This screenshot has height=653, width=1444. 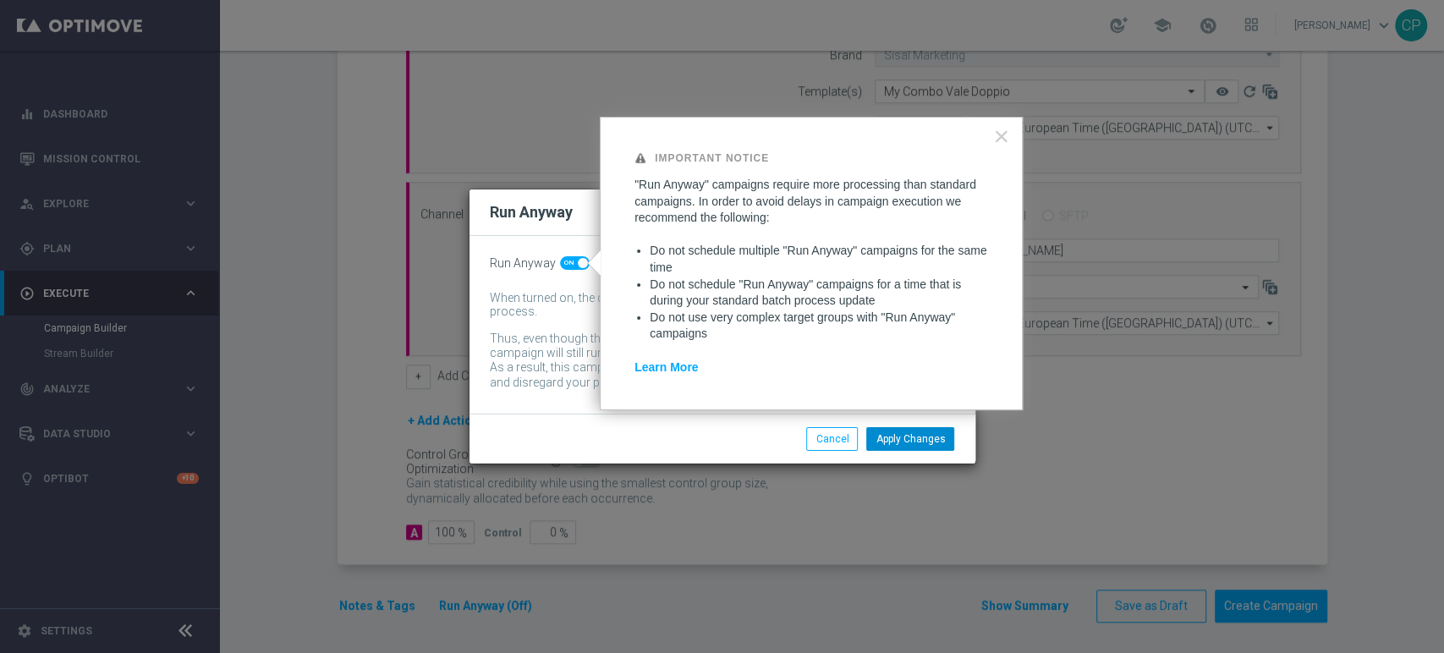 What do you see at coordinates (710, 377) in the screenshot?
I see `div: As a result, this campaign might include customers whose data has been changed and disregard your...` at bounding box center [710, 377].